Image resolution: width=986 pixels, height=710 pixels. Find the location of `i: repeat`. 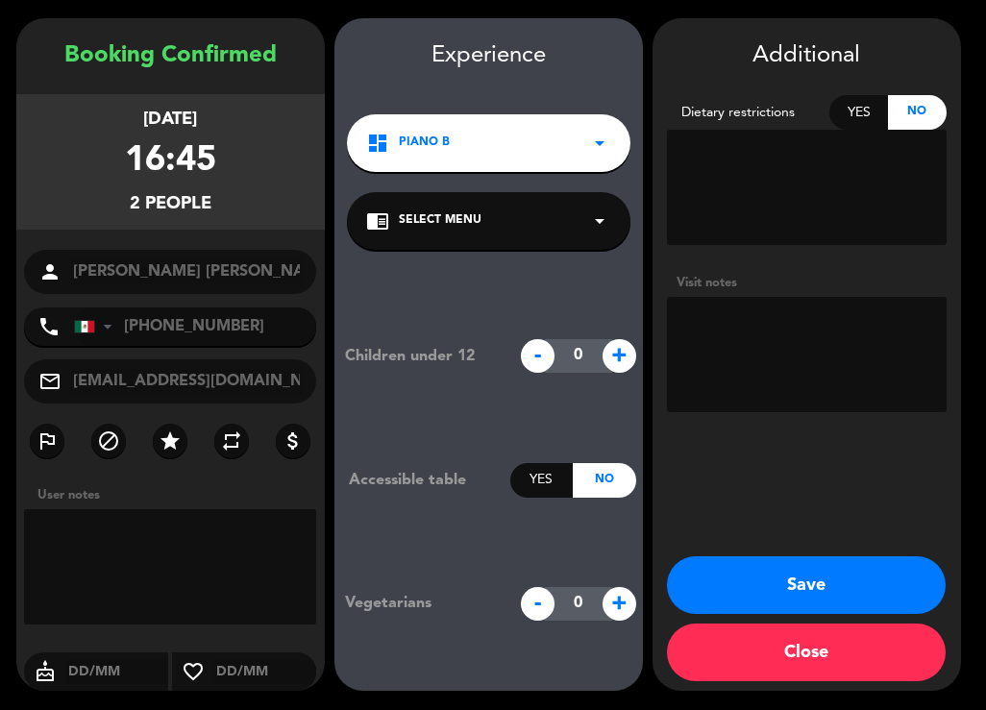

i: repeat is located at coordinates (232, 441).